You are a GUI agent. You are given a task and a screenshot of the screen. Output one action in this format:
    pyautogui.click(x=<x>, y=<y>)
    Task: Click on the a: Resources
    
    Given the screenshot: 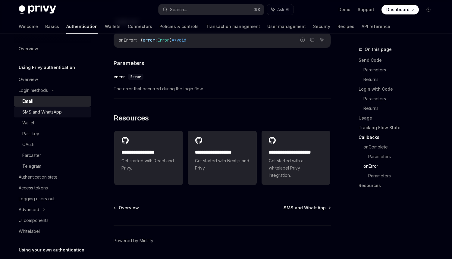 What is the action you would take?
    pyautogui.click(x=399, y=186)
    